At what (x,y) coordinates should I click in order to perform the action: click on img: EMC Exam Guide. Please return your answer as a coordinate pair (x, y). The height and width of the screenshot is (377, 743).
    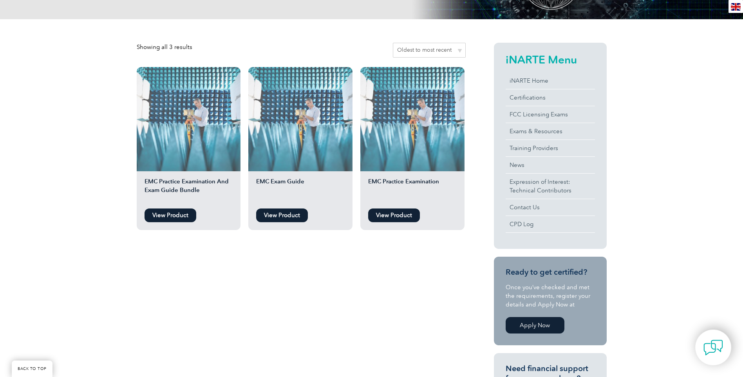
    Looking at the image, I should click on (301, 119).